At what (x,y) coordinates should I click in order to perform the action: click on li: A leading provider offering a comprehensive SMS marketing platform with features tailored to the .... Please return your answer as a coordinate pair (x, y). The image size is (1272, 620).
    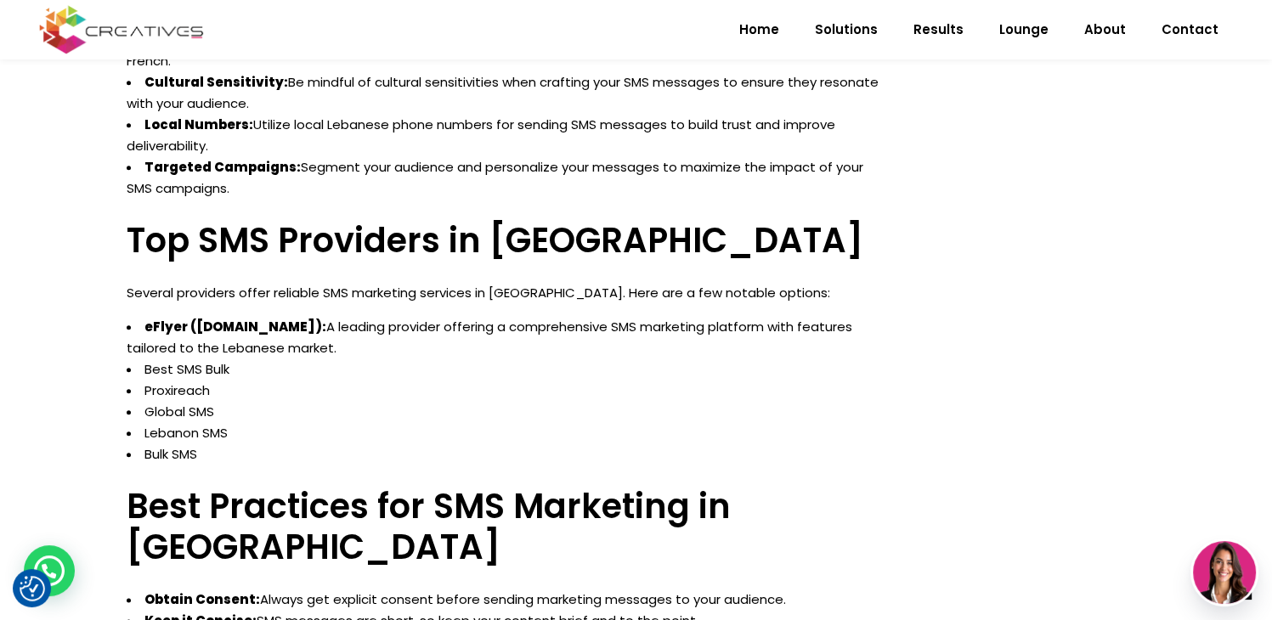
    Looking at the image, I should click on (504, 337).